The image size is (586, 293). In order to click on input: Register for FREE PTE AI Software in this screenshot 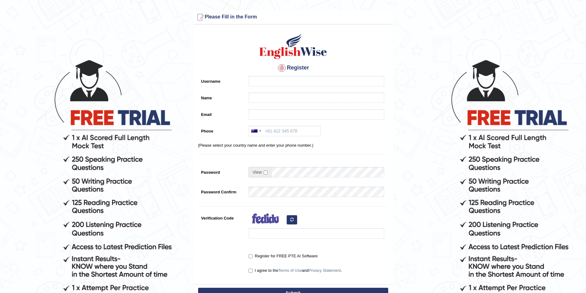, I will do `click(250, 256)`.